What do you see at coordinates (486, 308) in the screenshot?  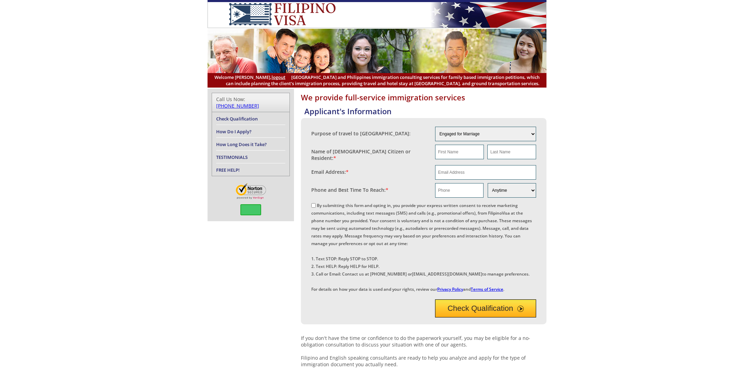 I see `button: Check Qualification` at bounding box center [486, 308].